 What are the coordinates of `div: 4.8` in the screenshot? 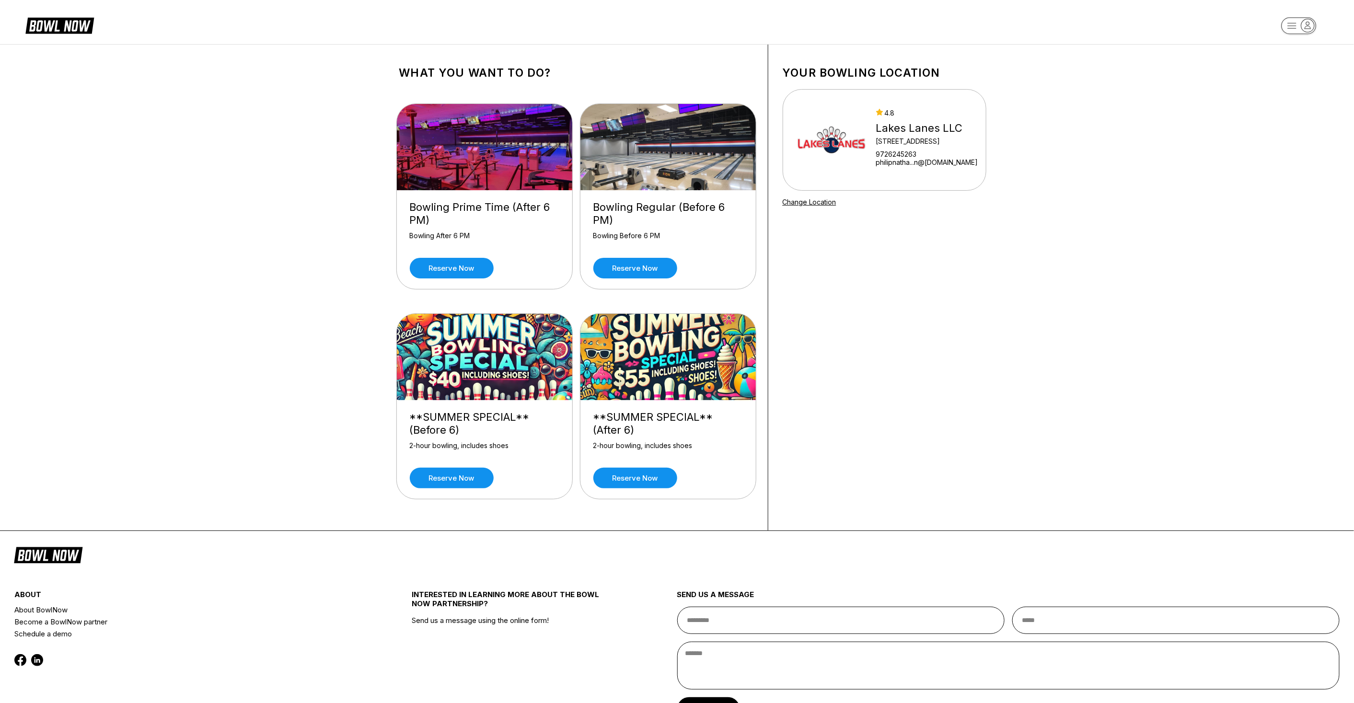 It's located at (927, 113).